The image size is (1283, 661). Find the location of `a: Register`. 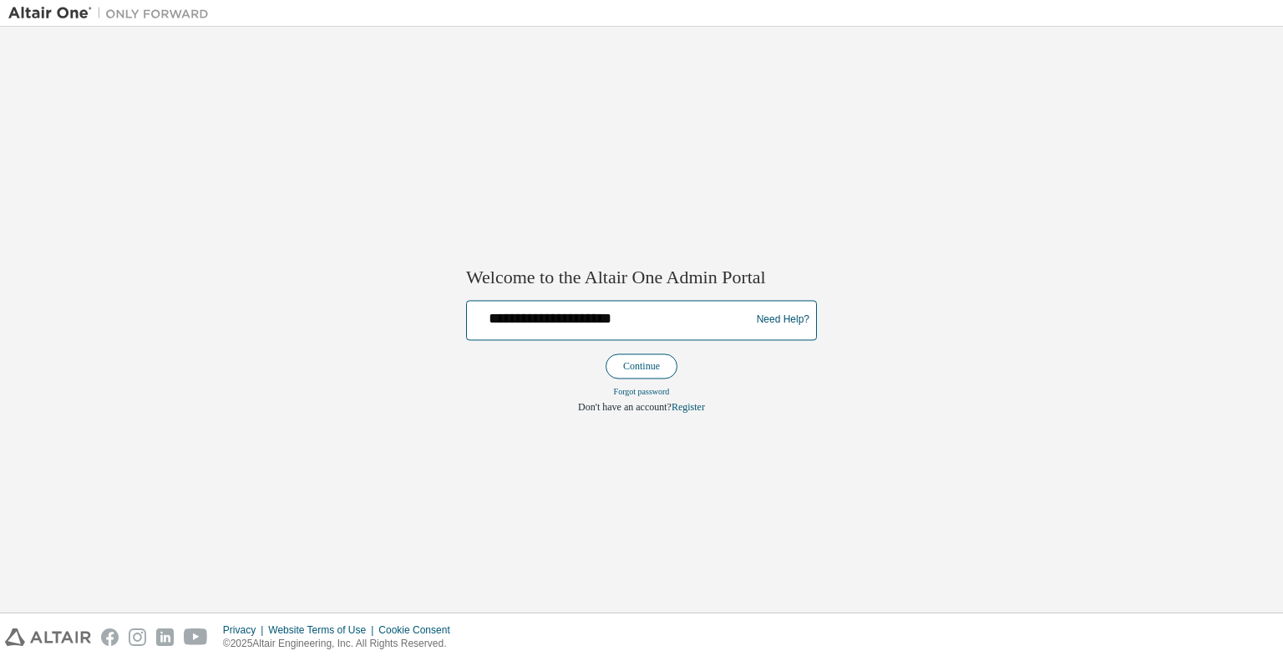

a: Register is located at coordinates (688, 407).